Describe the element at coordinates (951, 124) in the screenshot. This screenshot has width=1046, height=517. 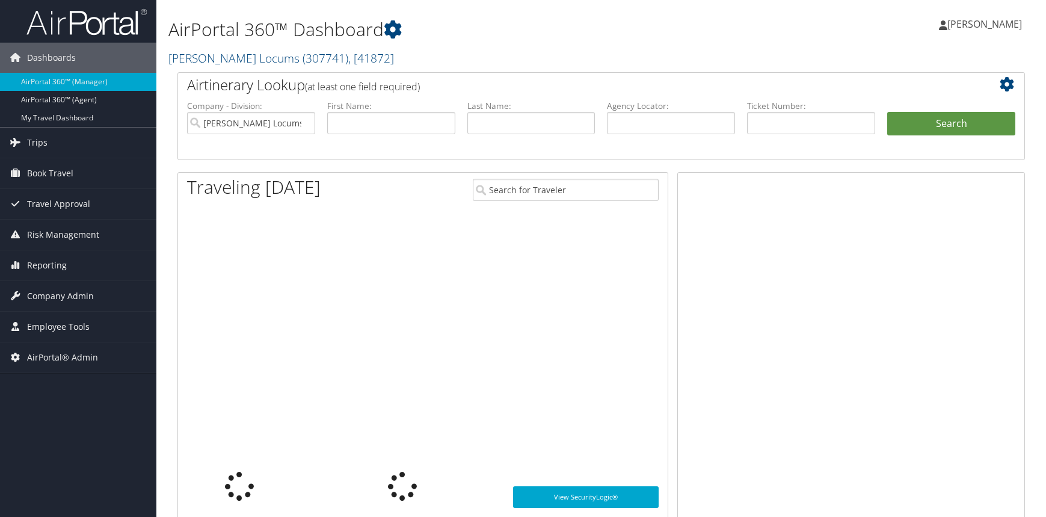
I see `button: Search` at that location.